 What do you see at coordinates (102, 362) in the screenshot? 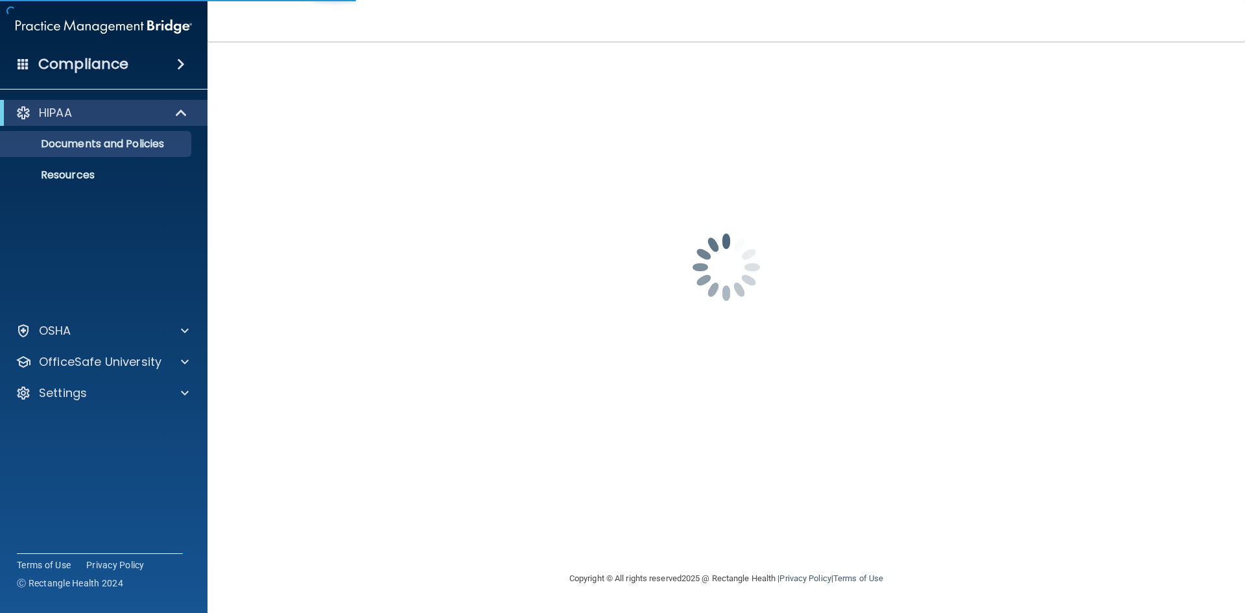
I see `a: OfficeSafe University` at bounding box center [102, 362].